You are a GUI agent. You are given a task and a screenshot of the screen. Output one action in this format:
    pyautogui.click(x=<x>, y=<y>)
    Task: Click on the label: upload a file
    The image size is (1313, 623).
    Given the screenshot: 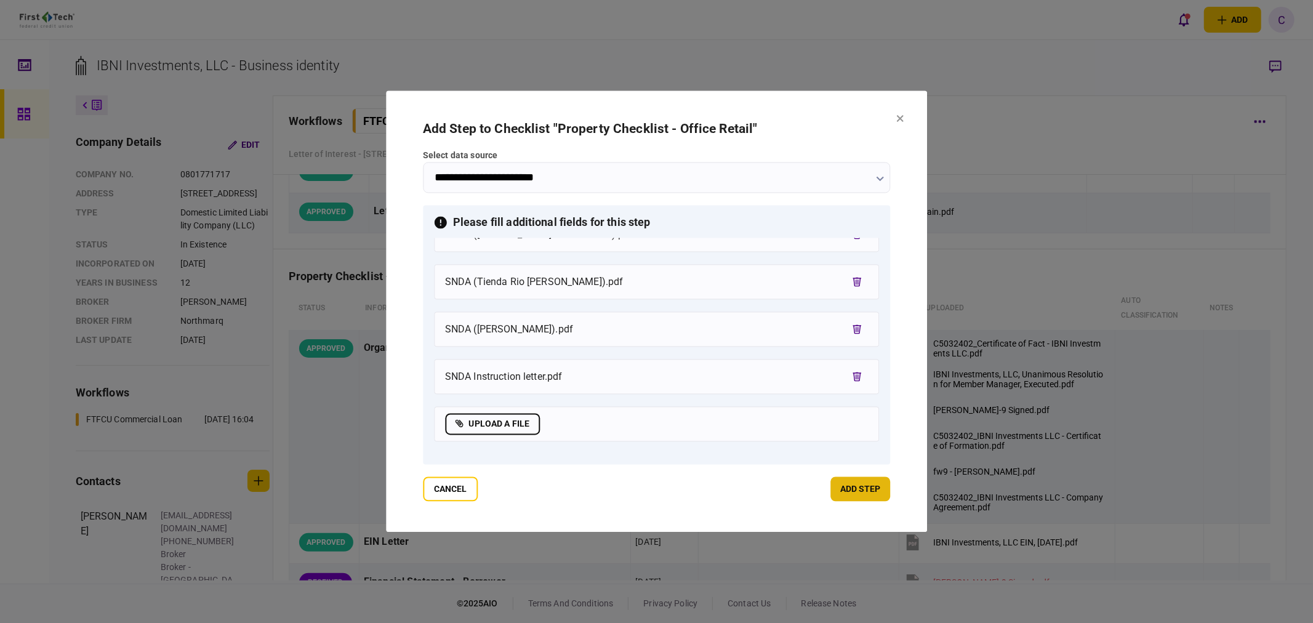 What is the action you would take?
    pyautogui.click(x=492, y=424)
    